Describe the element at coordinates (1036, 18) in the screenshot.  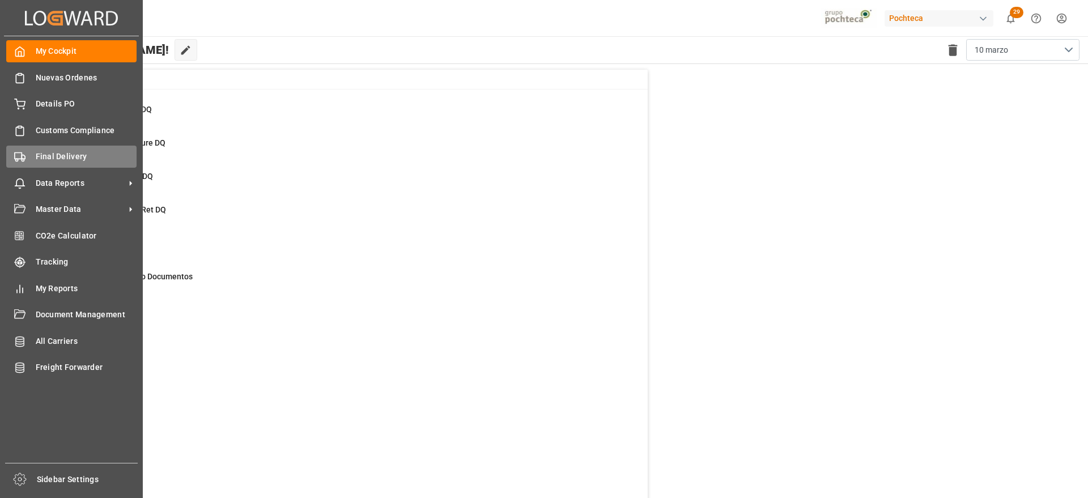
I see `button: Help Center` at that location.